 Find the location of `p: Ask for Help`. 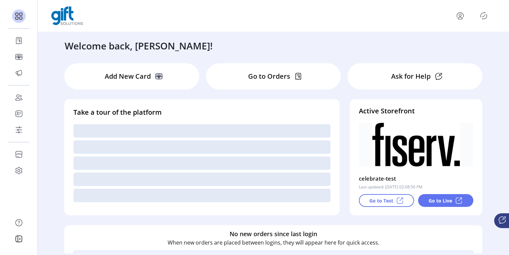

p: Ask for Help is located at coordinates (411, 76).